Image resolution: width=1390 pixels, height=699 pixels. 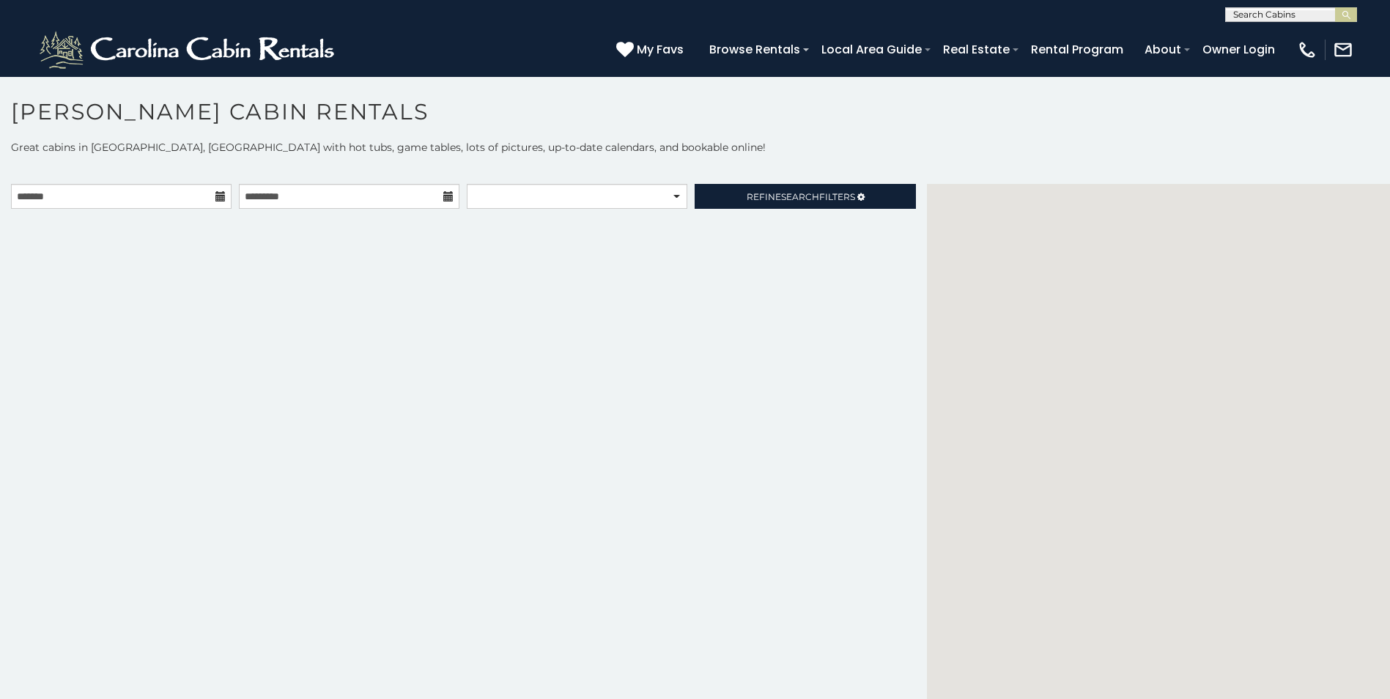 What do you see at coordinates (804, 196) in the screenshot?
I see `a: RefineSearchFilters` at bounding box center [804, 196].